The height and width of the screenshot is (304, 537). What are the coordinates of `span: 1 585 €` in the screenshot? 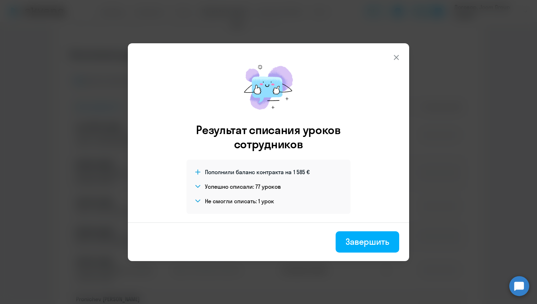 It's located at (302, 172).